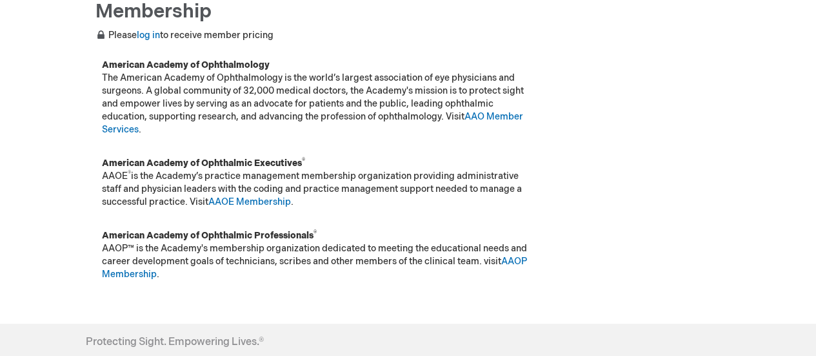 The width and height of the screenshot is (816, 356). What do you see at coordinates (250, 201) in the screenshot?
I see `a: AAOE Membership` at bounding box center [250, 201].